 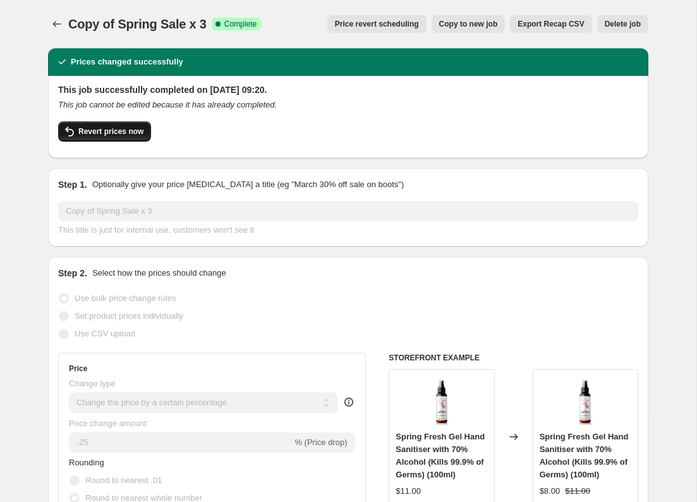 What do you see at coordinates (240, 24) in the screenshot?
I see `span: Complete` at bounding box center [240, 24].